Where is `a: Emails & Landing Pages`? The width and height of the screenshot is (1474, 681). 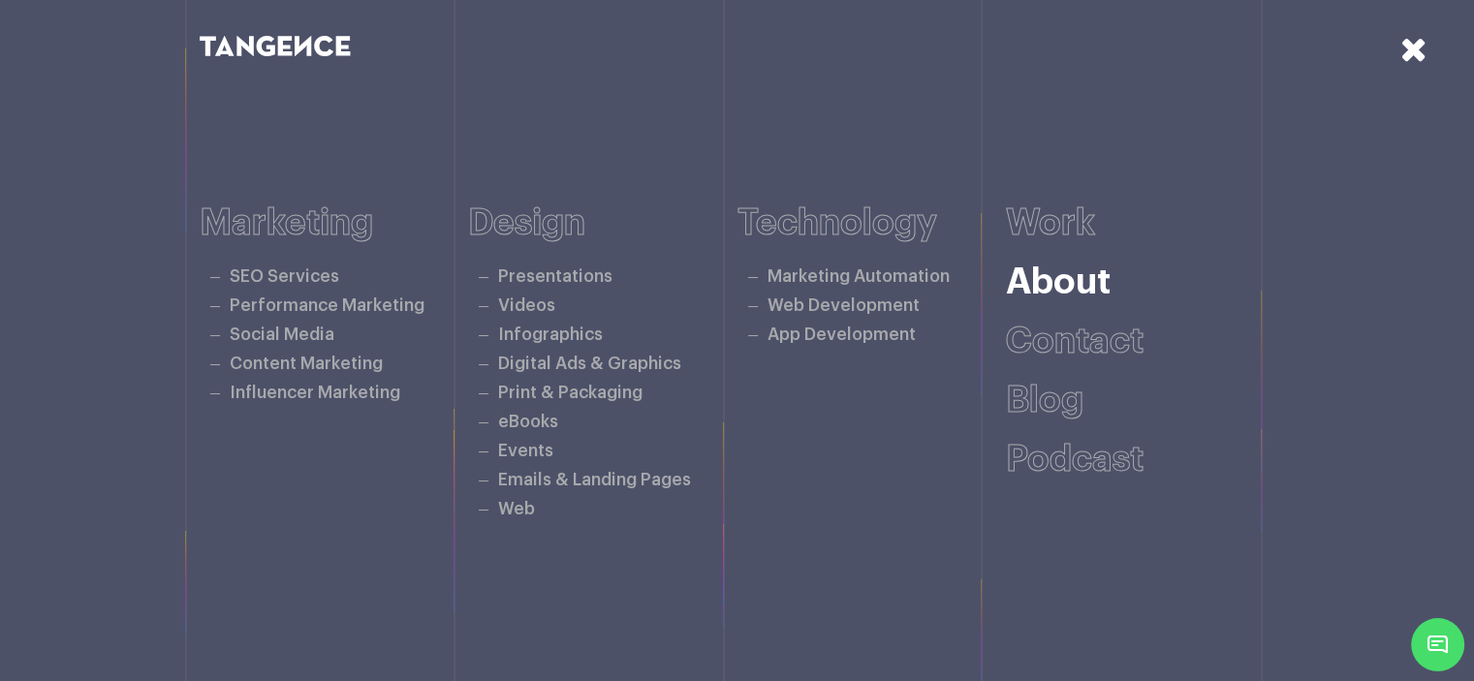 a: Emails & Landing Pages is located at coordinates (594, 480).